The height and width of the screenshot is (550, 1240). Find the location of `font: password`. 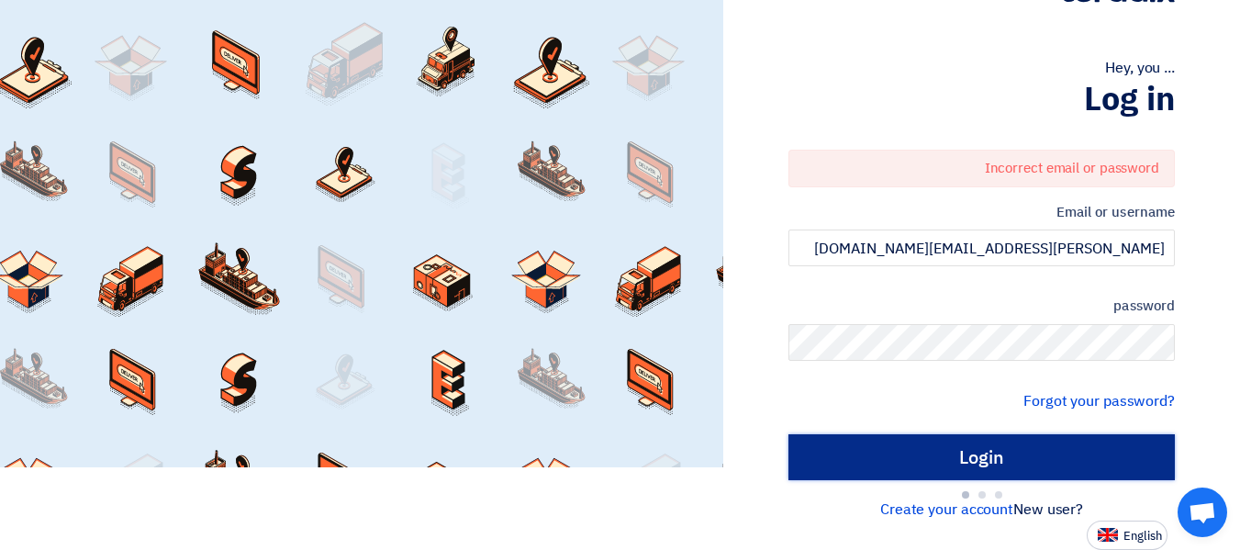

font: password is located at coordinates (1143, 306).